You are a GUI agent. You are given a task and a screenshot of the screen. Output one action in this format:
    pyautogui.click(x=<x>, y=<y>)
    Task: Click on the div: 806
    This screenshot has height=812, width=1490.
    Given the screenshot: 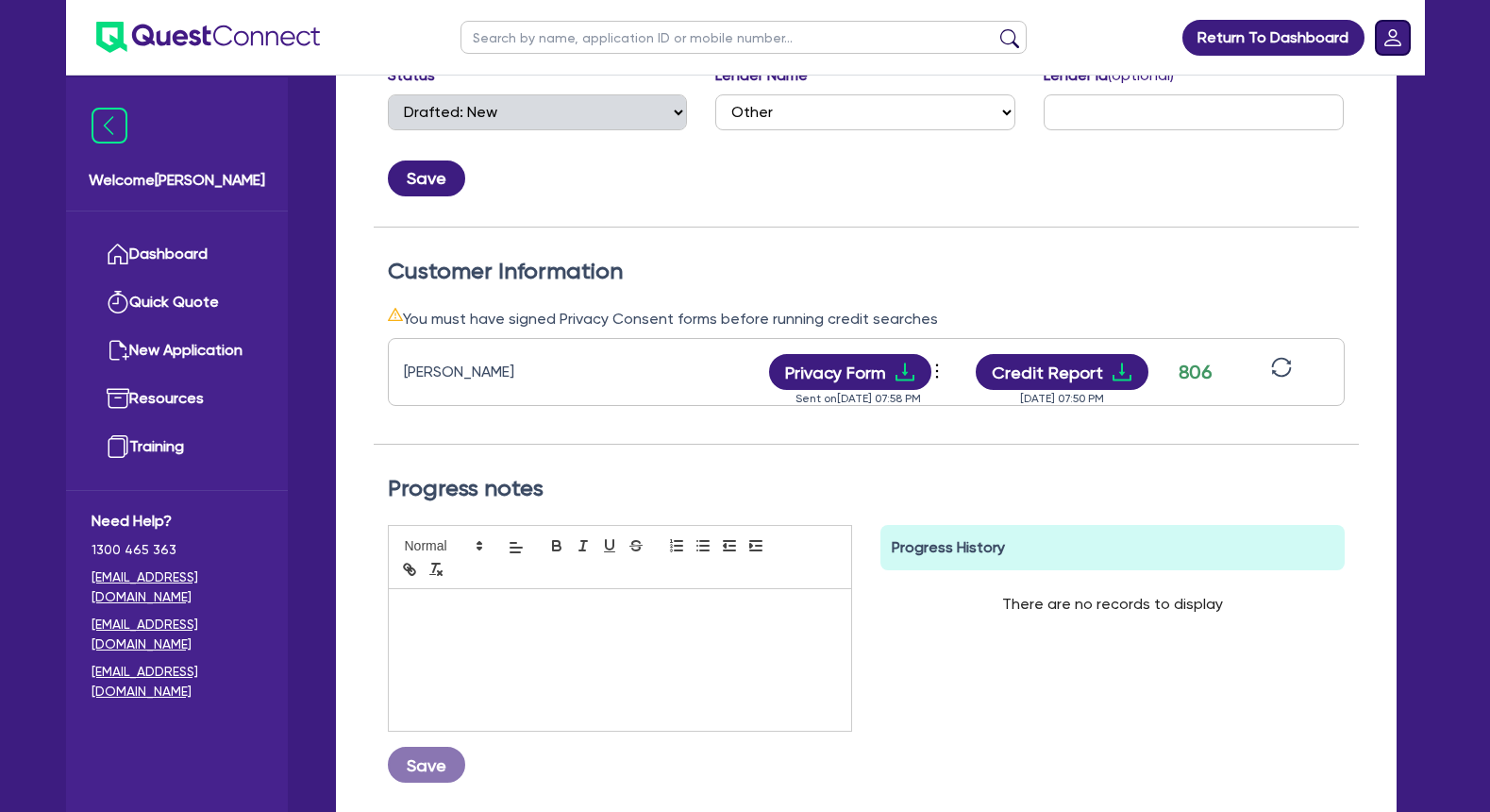 What is the action you would take?
    pyautogui.click(x=1195, y=372)
    